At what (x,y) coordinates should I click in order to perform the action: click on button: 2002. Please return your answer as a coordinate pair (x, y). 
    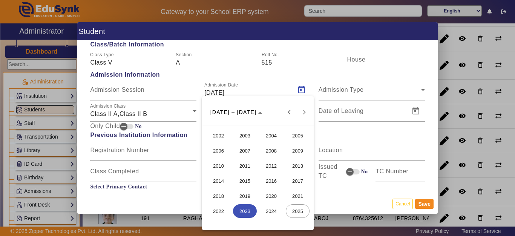
    Looking at the image, I should click on (218, 135).